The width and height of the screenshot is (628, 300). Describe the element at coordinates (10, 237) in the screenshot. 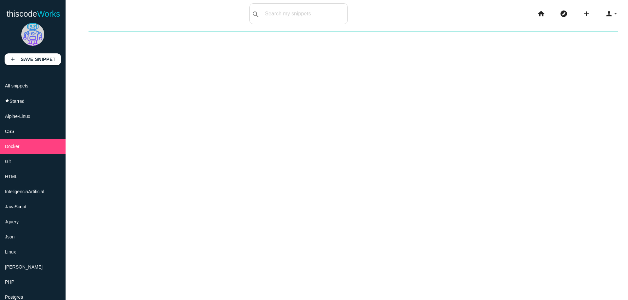

I see `span: Json` at that location.